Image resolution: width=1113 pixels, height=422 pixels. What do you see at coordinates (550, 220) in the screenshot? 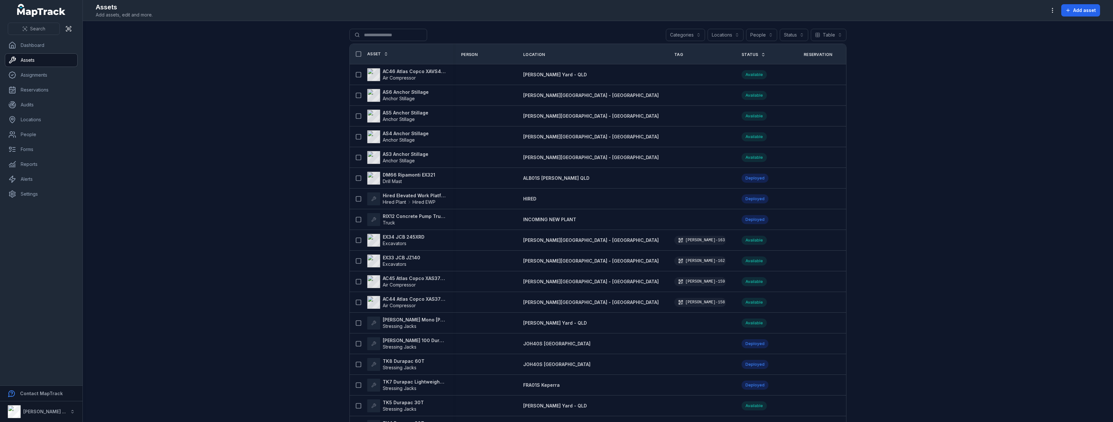
I see `a: INCOMING NEW PLANT` at bounding box center [550, 220].